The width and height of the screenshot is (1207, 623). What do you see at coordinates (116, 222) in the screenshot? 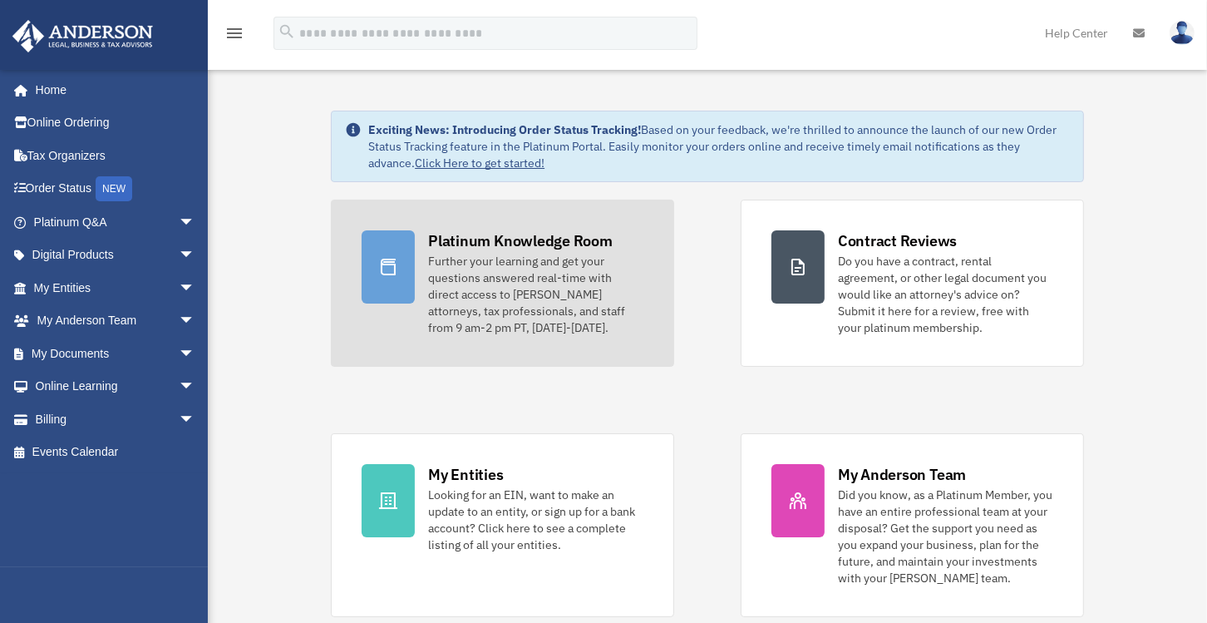
I see `a: Platinum Q&Aarrow_drop_down` at bounding box center [116, 222].